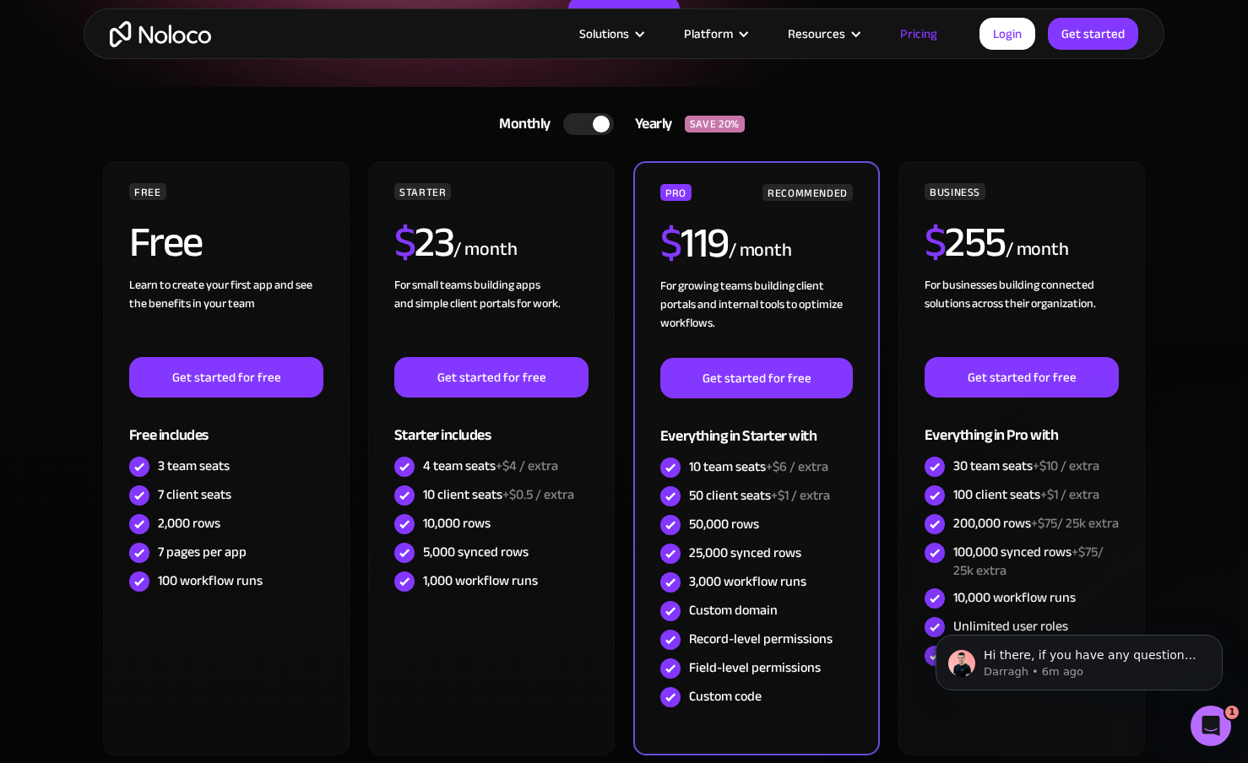 This screenshot has height=763, width=1248. I want to click on div: For businesses building connected solutions across their organization. ‍, so click(1021, 317).